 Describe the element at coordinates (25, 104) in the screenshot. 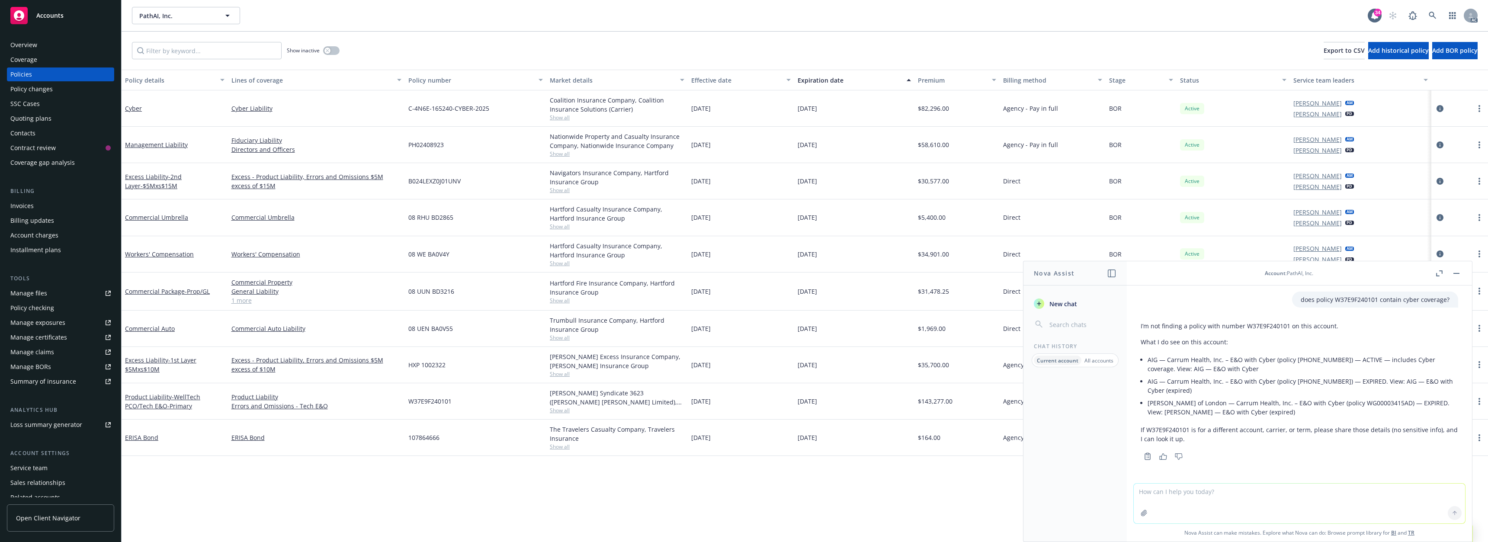

I see `div: SSC Cases` at that location.